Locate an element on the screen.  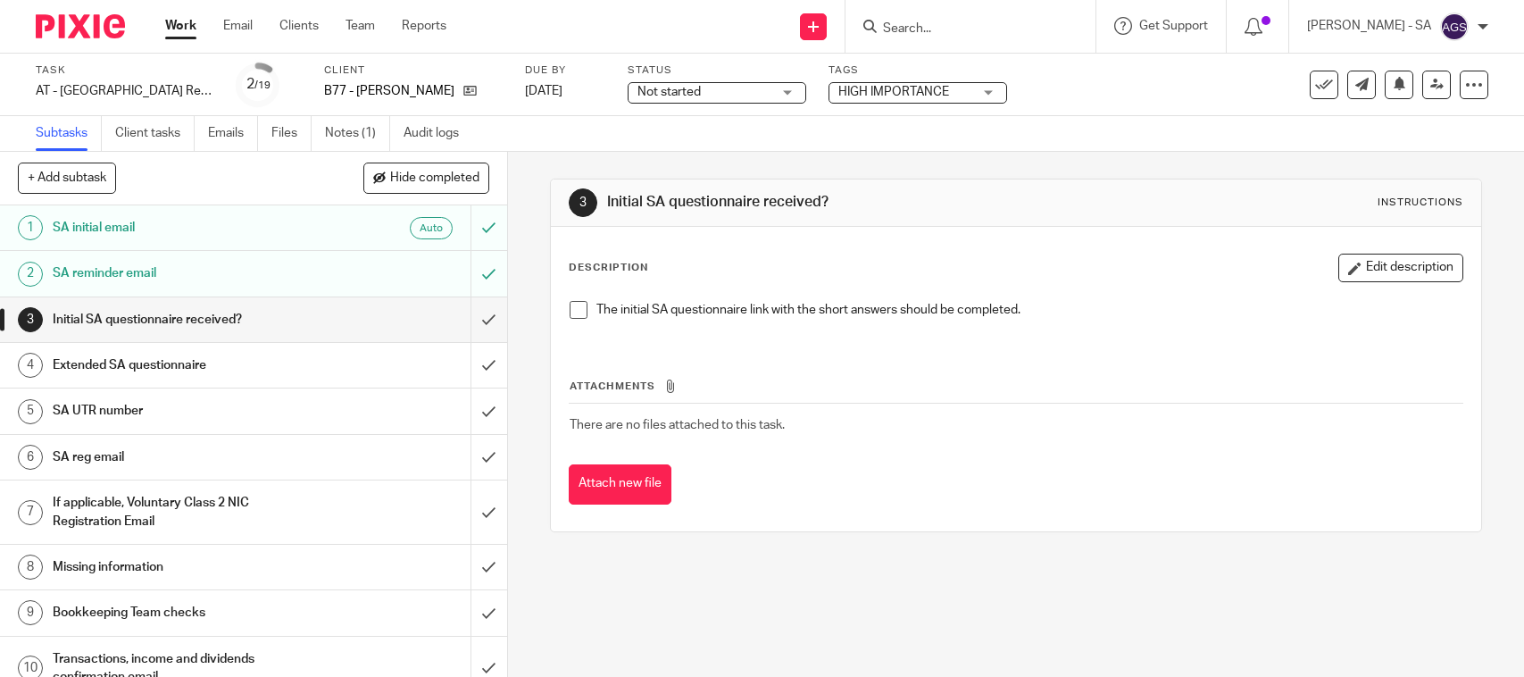
label: Status is located at coordinates (717, 71).